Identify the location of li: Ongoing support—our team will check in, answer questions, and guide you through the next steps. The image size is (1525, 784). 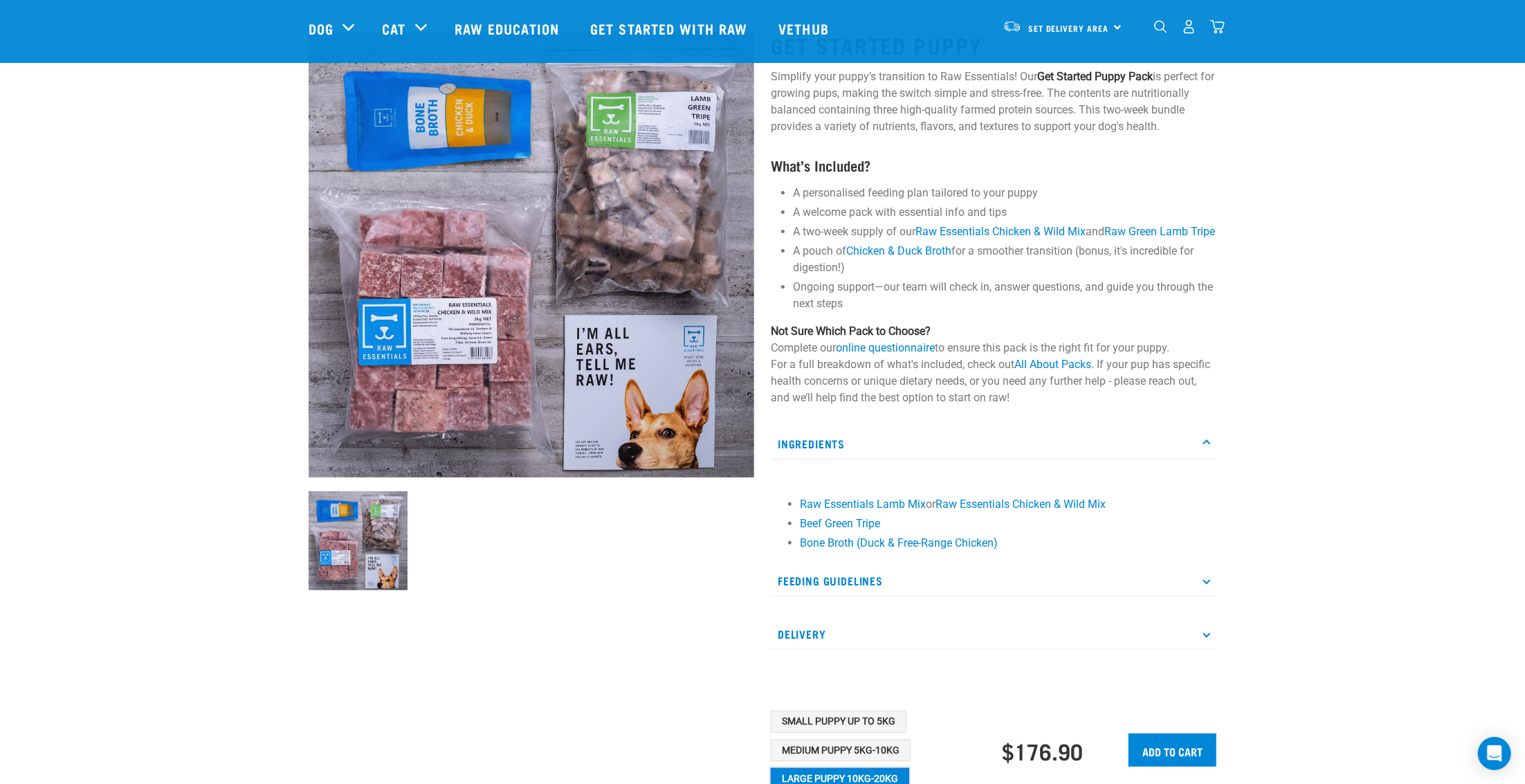
(1004, 295).